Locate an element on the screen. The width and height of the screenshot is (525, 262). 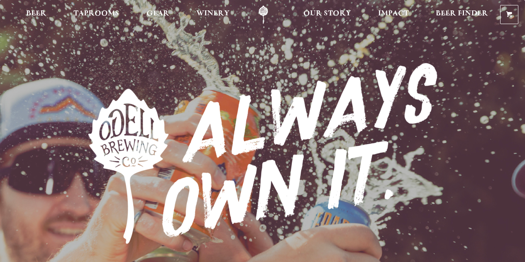
span: Beer Finder is located at coordinates (462, 14).